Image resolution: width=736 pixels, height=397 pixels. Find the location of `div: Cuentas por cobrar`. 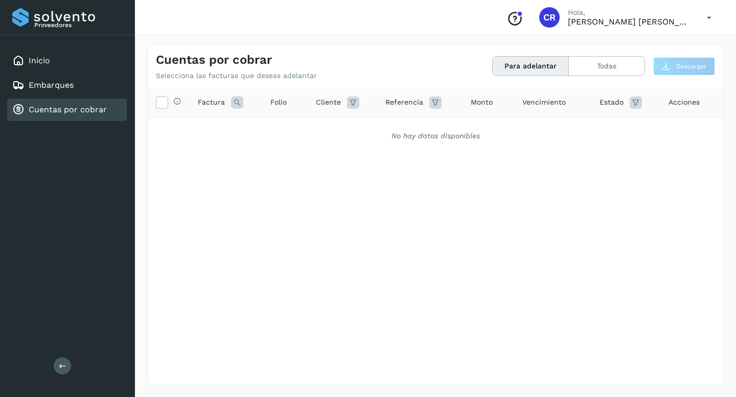

div: Cuentas por cobrar is located at coordinates (67, 110).